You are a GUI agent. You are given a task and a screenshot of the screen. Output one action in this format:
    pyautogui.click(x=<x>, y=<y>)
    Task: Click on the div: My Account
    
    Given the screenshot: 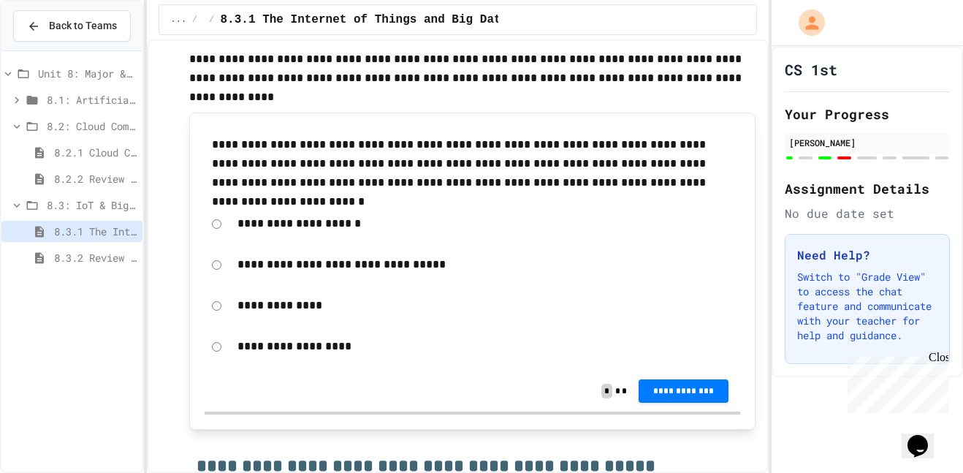 What is the action you would take?
    pyautogui.click(x=806, y=23)
    